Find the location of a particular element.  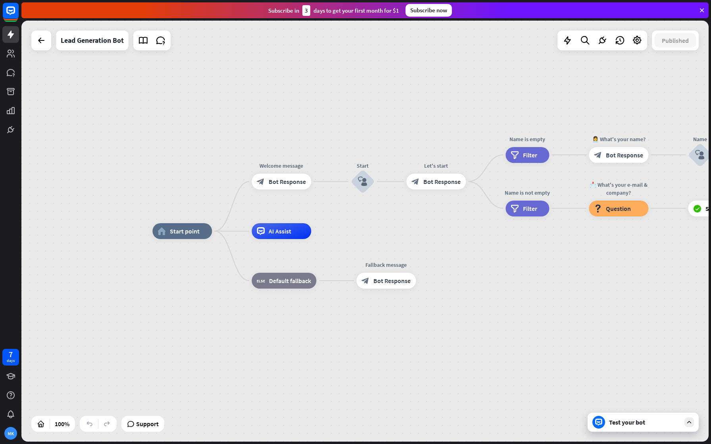

a: 7 days is located at coordinates (11, 357).